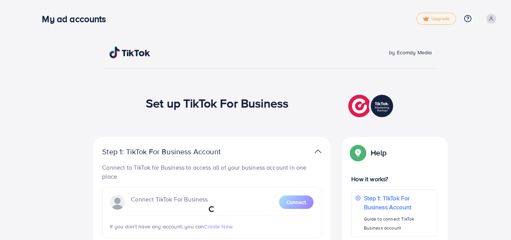  What do you see at coordinates (379, 153) in the screenshot?
I see `p: Help` at bounding box center [379, 153].